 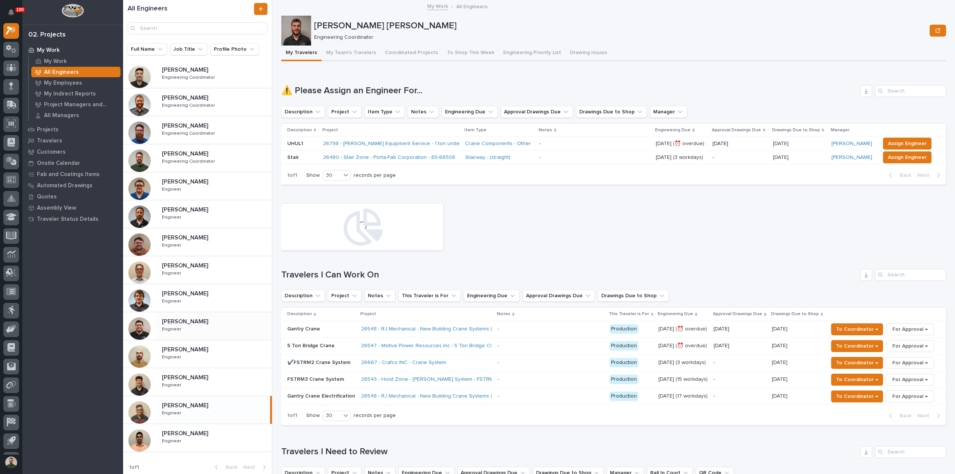 What do you see at coordinates (76, 61) in the screenshot?
I see `a: My Work` at bounding box center [76, 61].